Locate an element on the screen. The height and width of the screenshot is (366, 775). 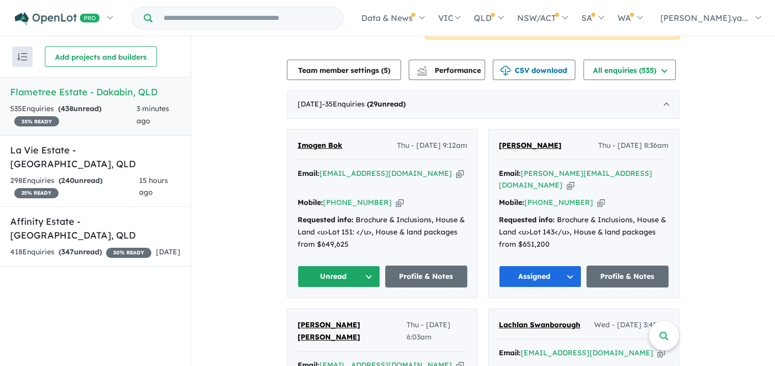
input: Try estate name, suburb, builder or developer is located at coordinates (248, 18).